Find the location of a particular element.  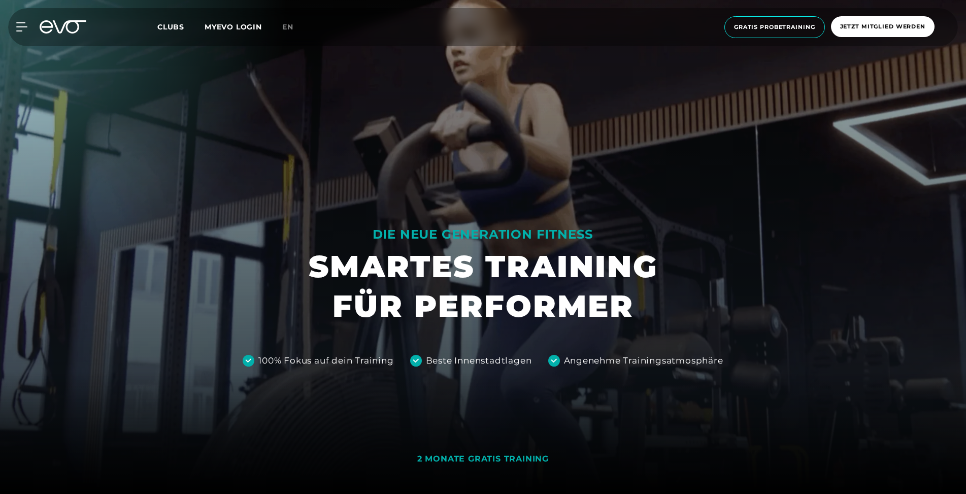

a: Jetzt Mitglied werden is located at coordinates (882, 27).